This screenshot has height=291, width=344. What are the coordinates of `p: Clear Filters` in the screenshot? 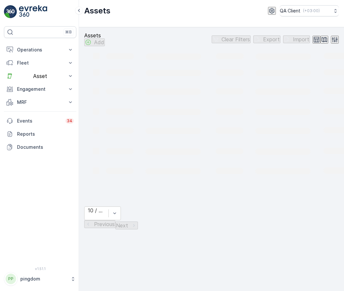 It's located at (236, 39).